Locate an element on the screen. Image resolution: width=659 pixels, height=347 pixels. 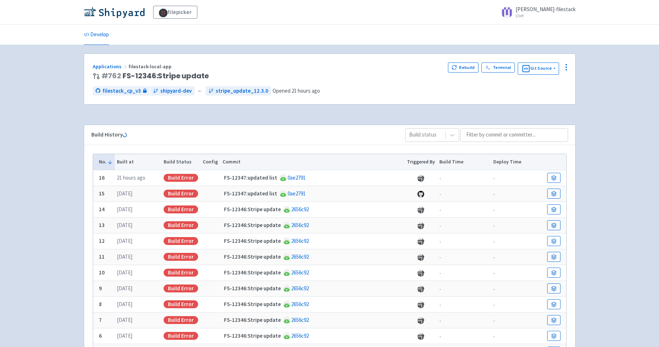
a: stripe_update_12.3.0 is located at coordinates (238, 91).